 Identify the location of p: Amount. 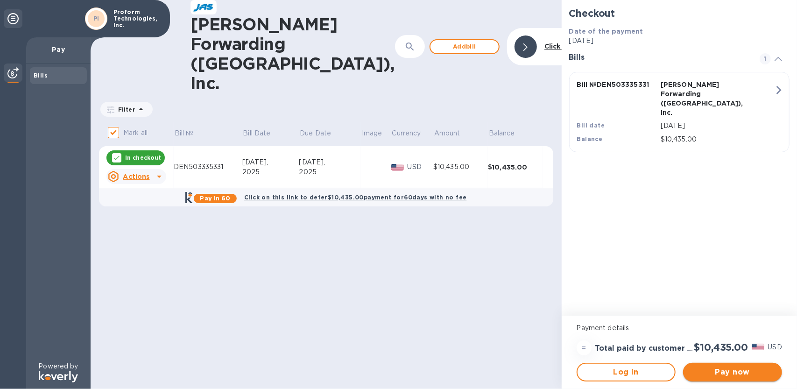
(447, 133).